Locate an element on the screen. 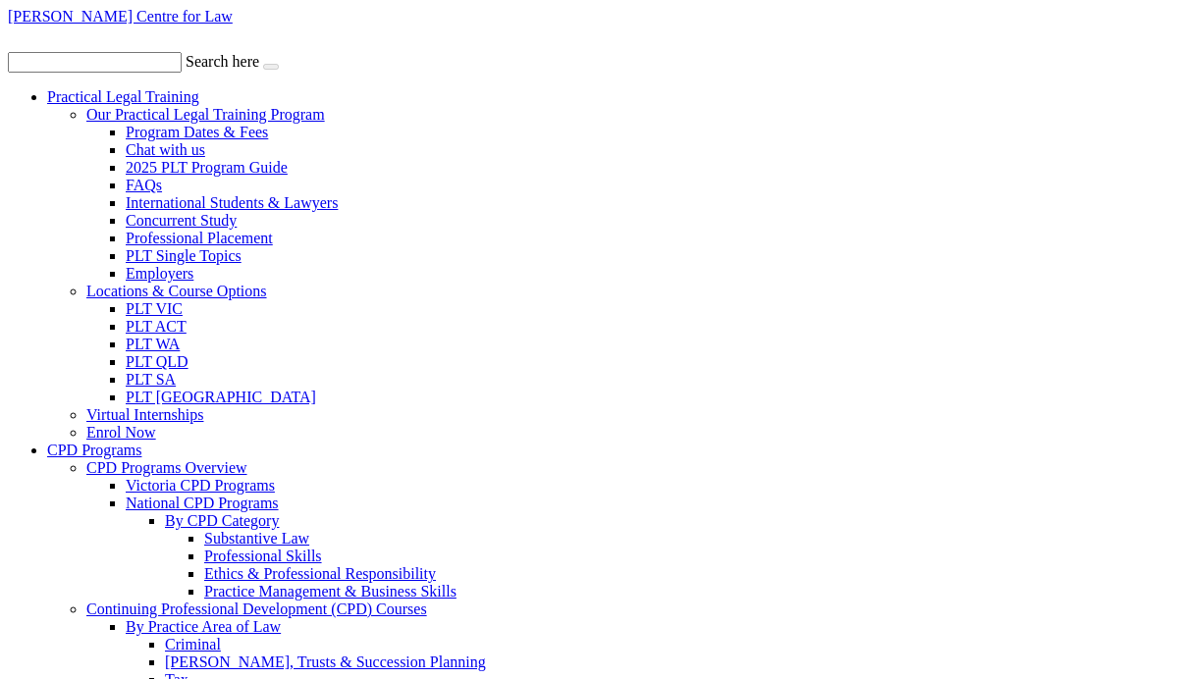 The width and height of the screenshot is (1183, 679). a: By CPD Category is located at coordinates (222, 520).